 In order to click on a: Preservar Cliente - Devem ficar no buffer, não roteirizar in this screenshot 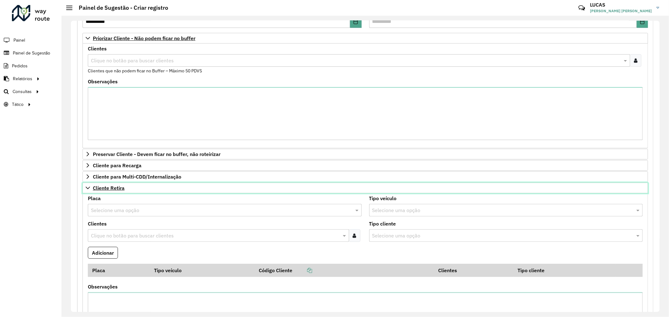, I will do `click(365, 154)`.